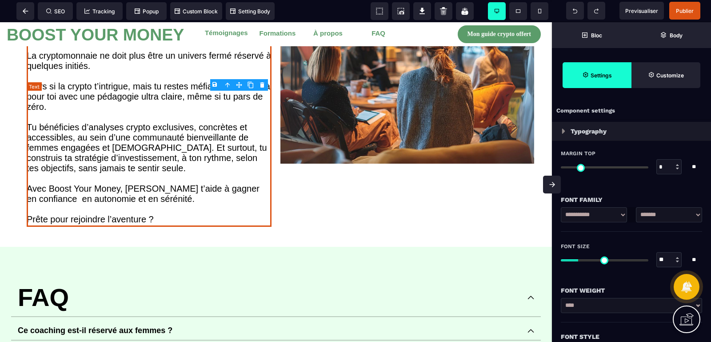 The height and width of the screenshot is (342, 711). Describe the element at coordinates (632, 336) in the screenshot. I see `div: Font Style` at that location.